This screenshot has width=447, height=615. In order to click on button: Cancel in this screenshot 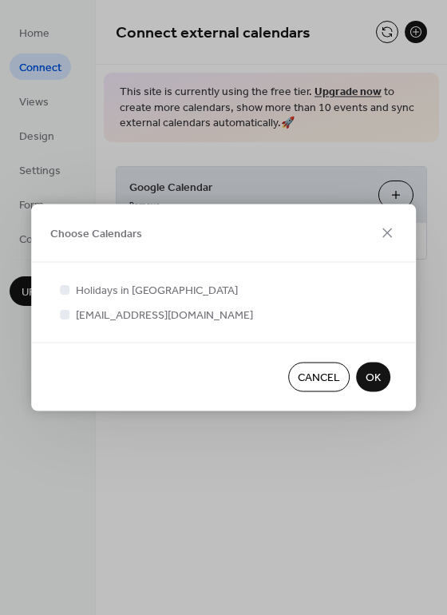, I will do `click(318, 377)`.